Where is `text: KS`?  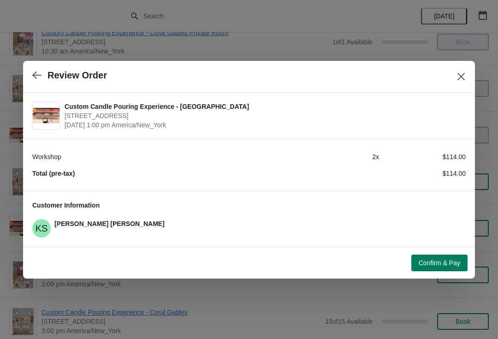 text: KS is located at coordinates (42, 228).